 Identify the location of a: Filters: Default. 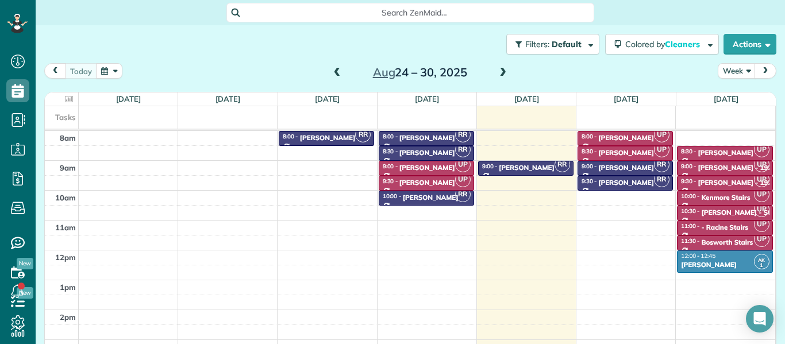
(550, 44).